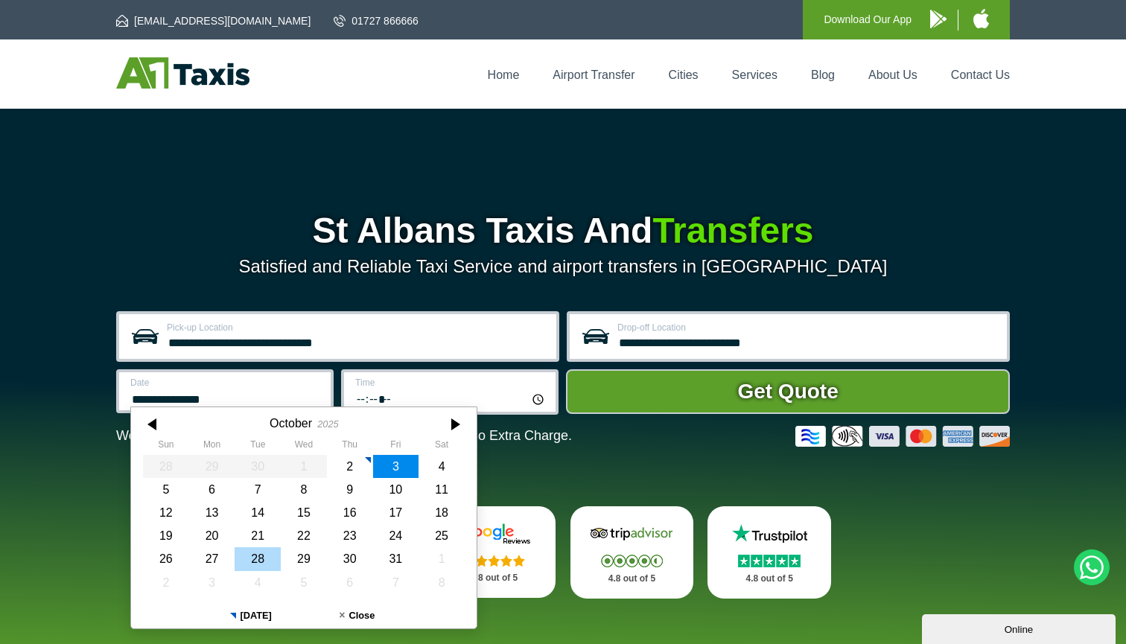 The height and width of the screenshot is (644, 1126). Describe the element at coordinates (350, 447) in the screenshot. I see `th: Thursday` at that location.